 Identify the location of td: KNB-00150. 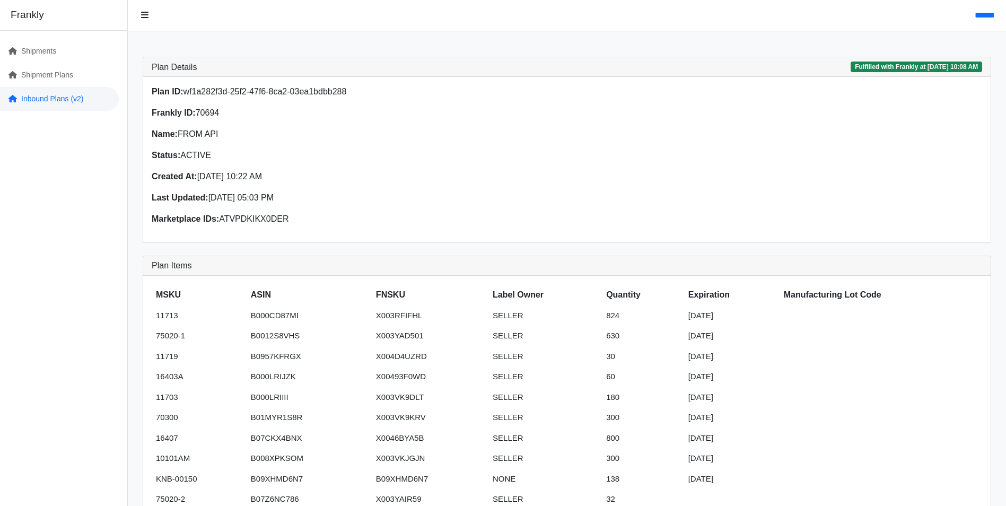
(199, 479).